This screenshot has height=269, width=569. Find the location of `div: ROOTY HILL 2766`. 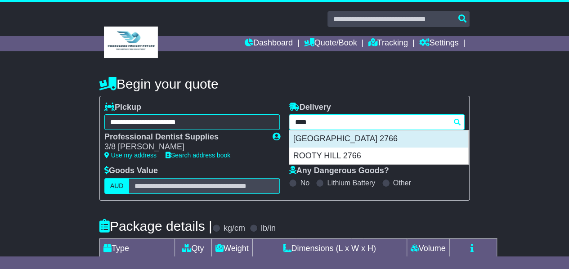

div: ROOTY HILL 2766 is located at coordinates (379, 156).